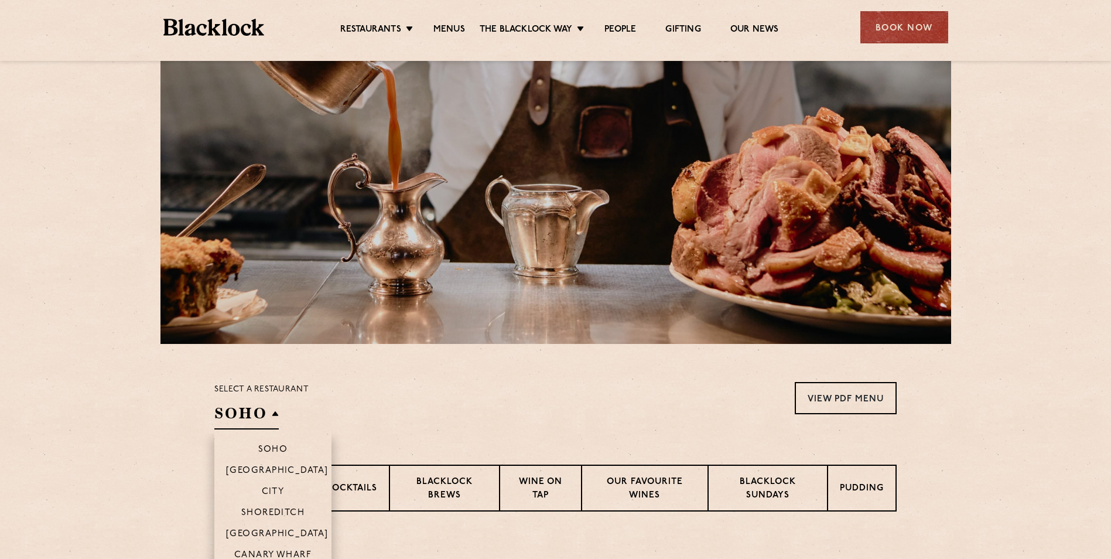  What do you see at coordinates (683, 30) in the screenshot?
I see `a: Gifting` at bounding box center [683, 30].